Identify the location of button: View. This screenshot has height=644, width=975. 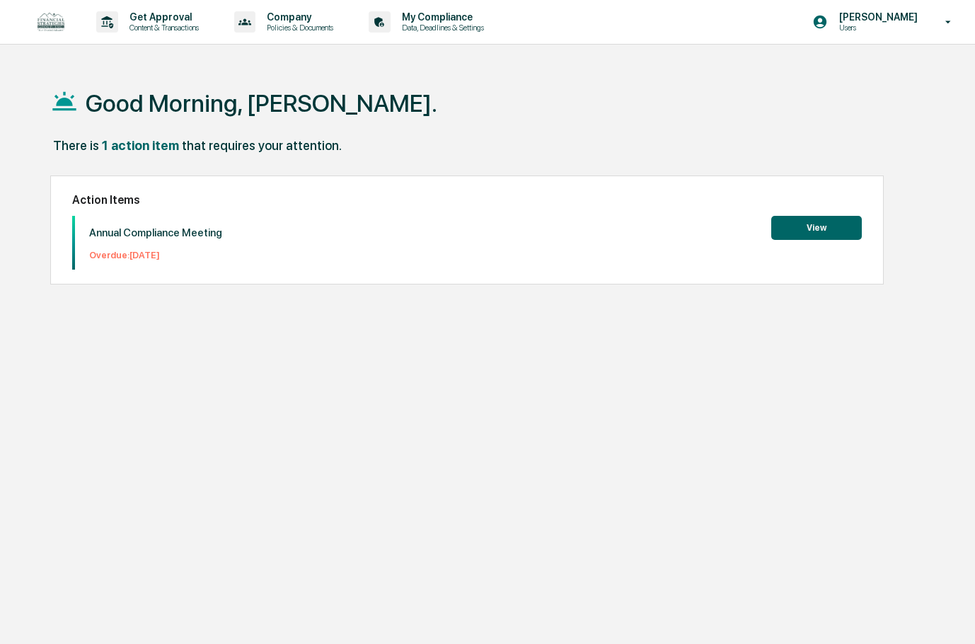
(817, 228).